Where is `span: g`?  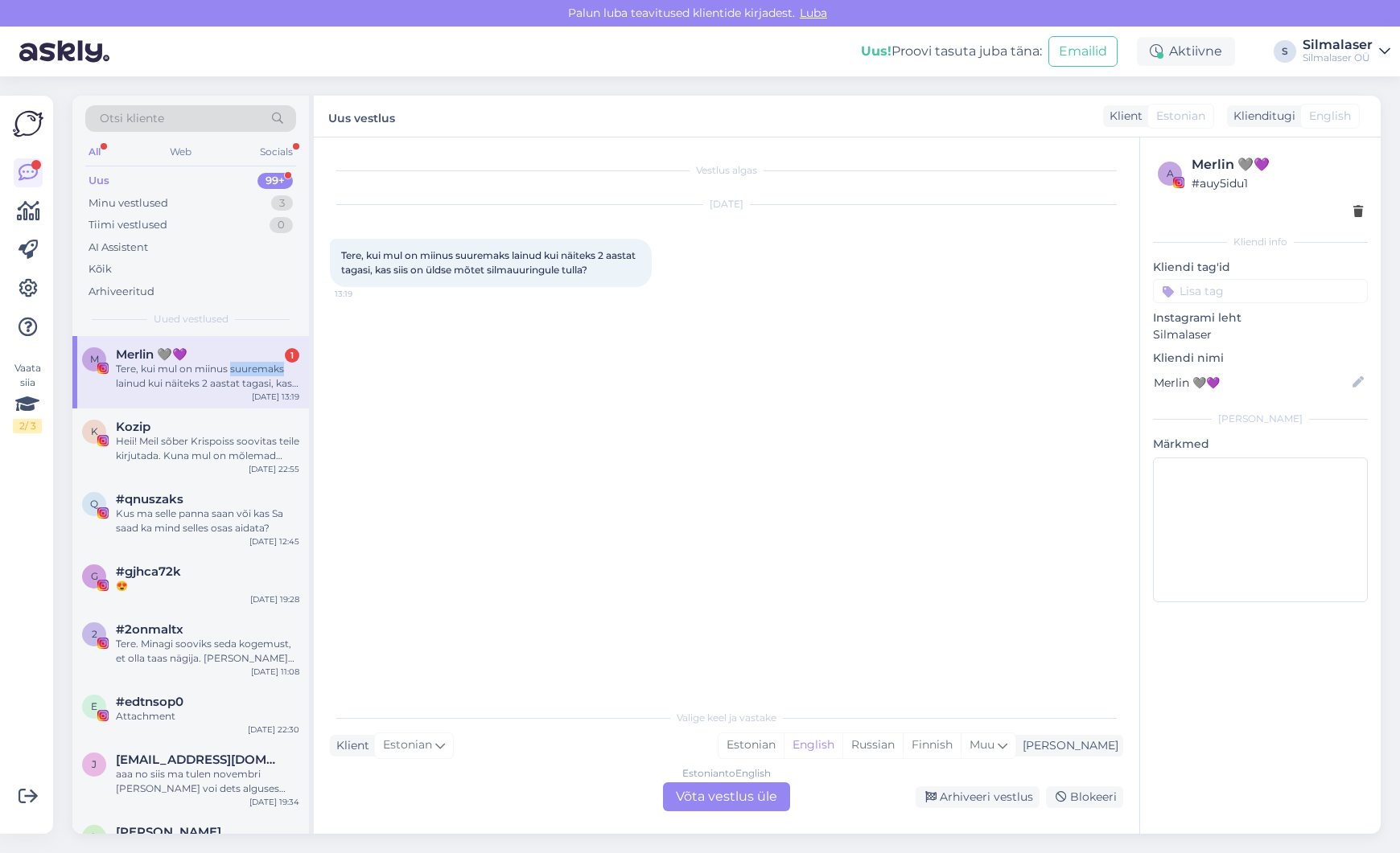 span: g is located at coordinates (94, 576).